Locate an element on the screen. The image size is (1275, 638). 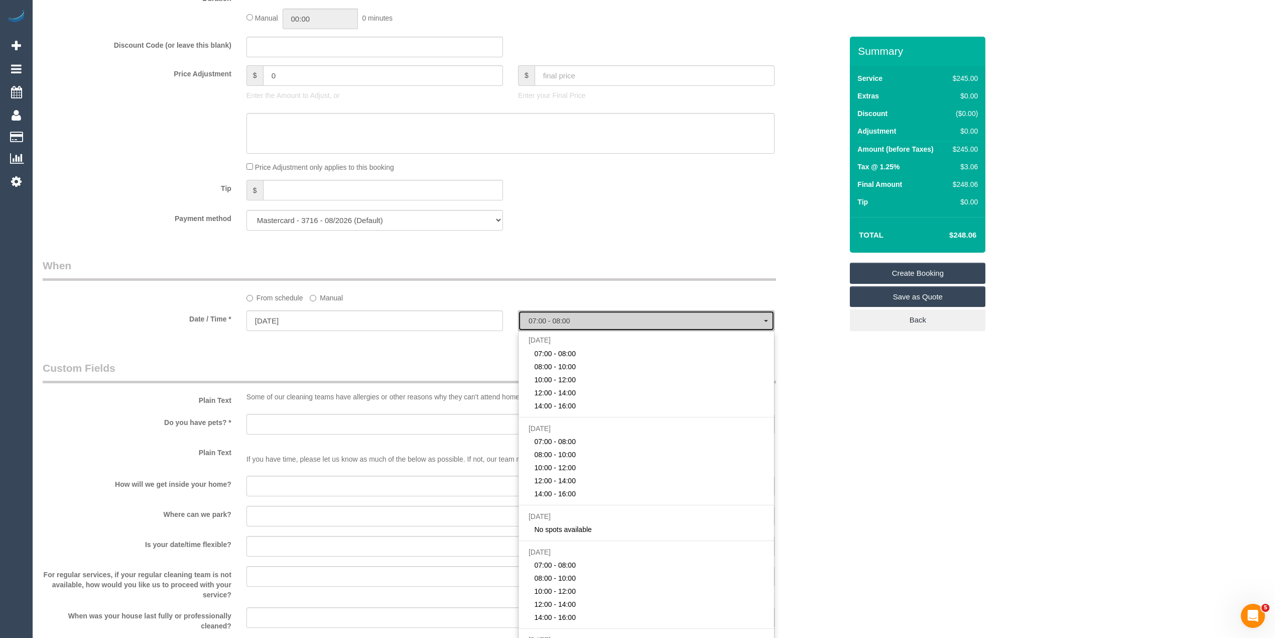
label: Date / Time * is located at coordinates (137, 317).